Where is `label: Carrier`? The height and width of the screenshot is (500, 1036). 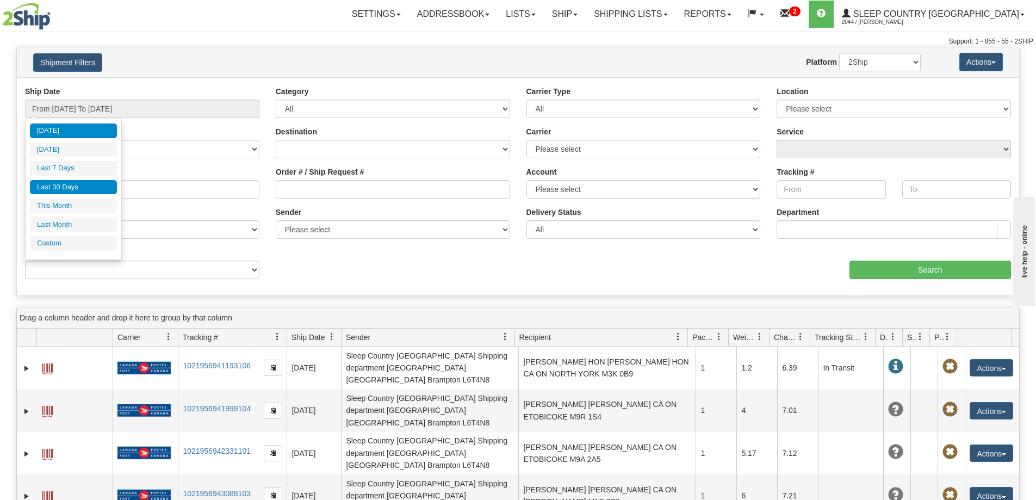 label: Carrier is located at coordinates (539, 132).